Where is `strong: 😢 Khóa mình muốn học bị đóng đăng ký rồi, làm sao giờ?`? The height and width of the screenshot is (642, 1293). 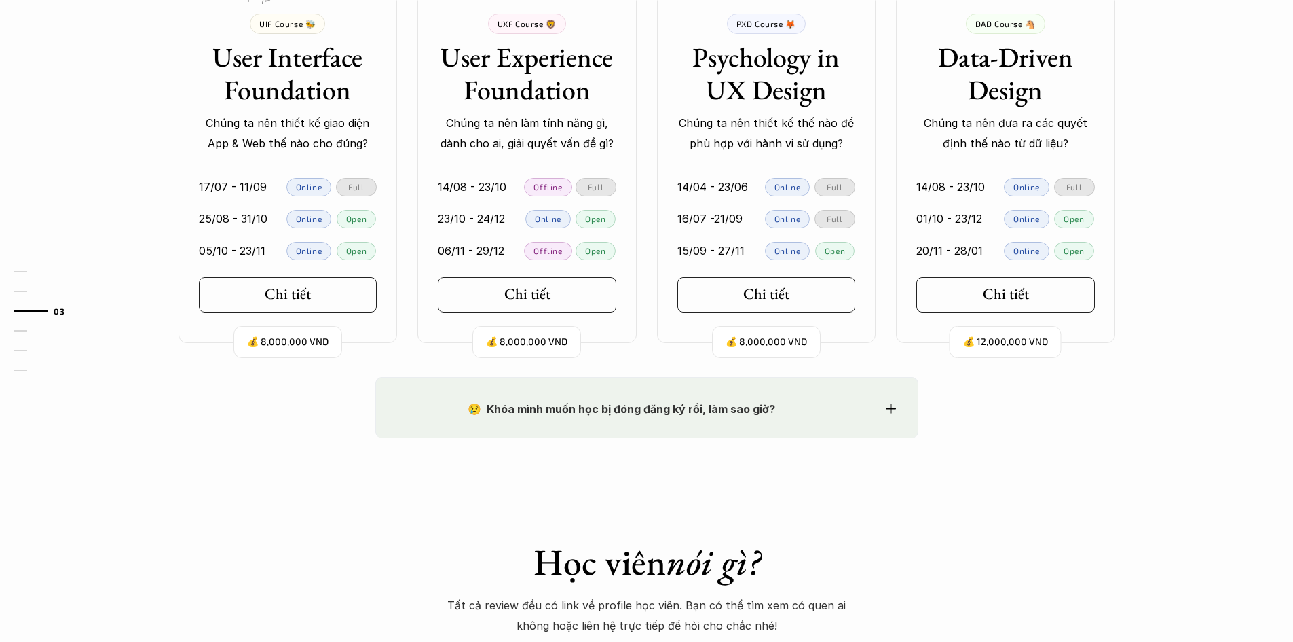
strong: 😢 Khóa mình muốn học bị đóng đăng ký rồi, làm sao giờ? is located at coordinates (621, 409).